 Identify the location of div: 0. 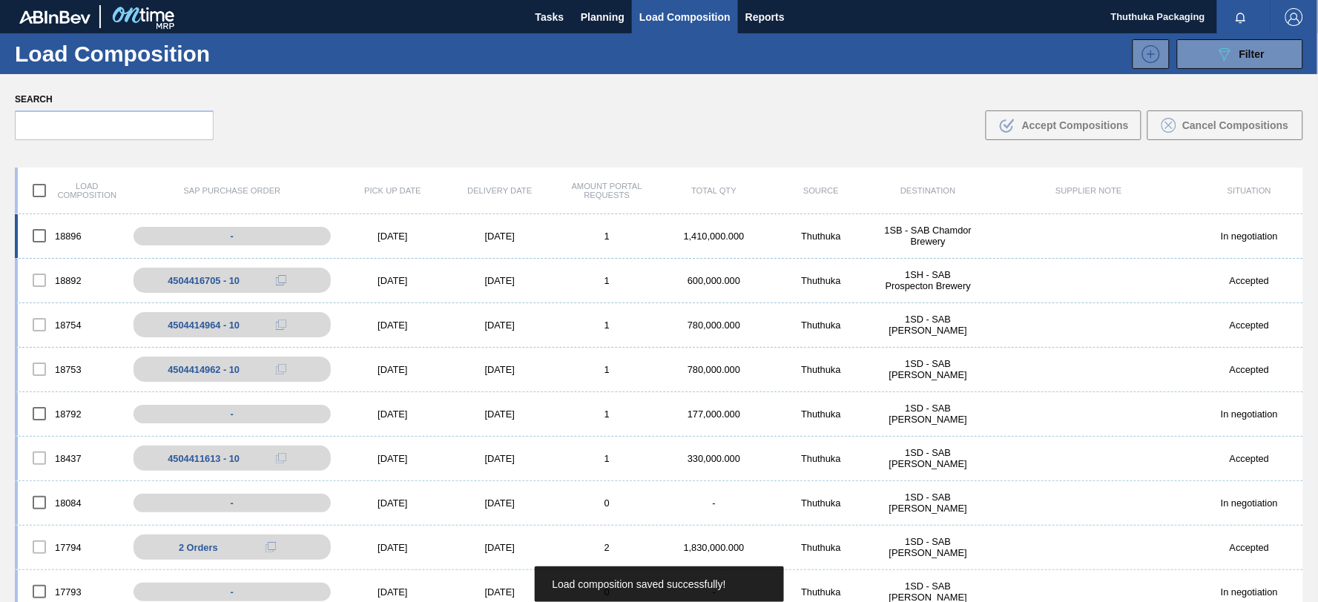
(607, 503).